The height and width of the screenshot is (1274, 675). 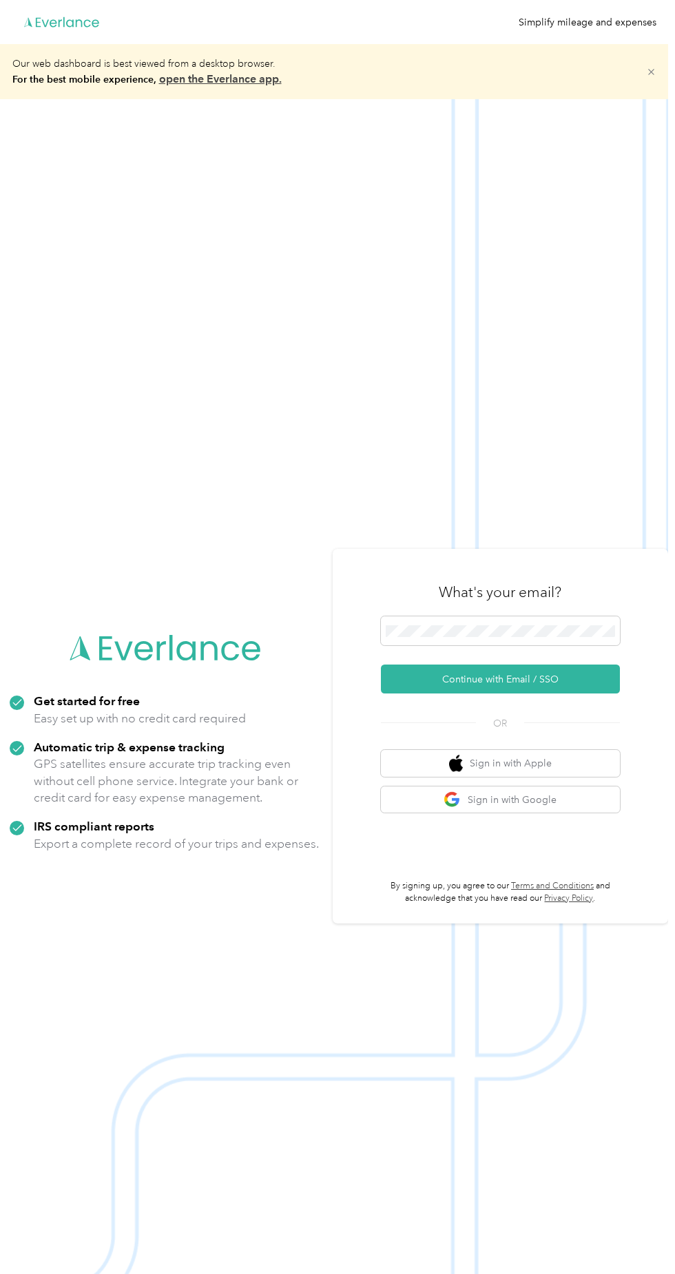 What do you see at coordinates (129, 746) in the screenshot?
I see `strong: Automatic trip & expense tracking` at bounding box center [129, 746].